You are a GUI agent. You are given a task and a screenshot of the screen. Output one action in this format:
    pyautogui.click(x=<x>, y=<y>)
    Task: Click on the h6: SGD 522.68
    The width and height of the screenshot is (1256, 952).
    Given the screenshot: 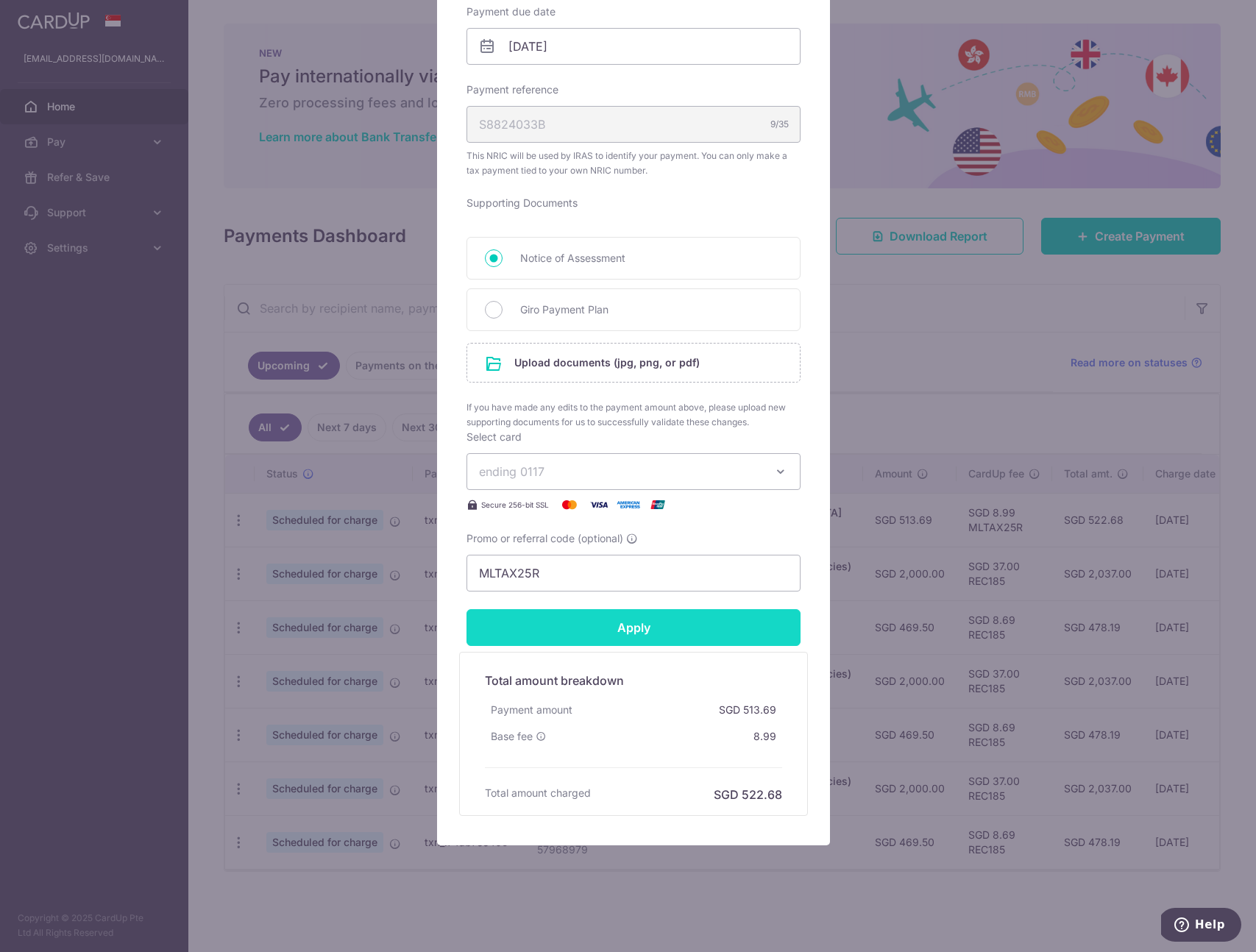 What is the action you would take?
    pyautogui.click(x=747, y=795)
    